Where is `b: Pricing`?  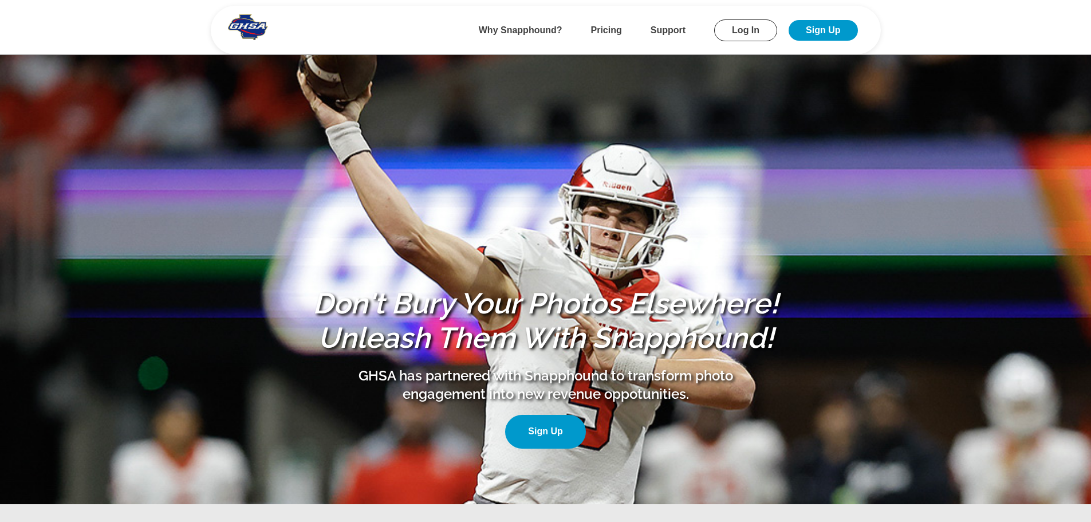 b: Pricing is located at coordinates (607, 30).